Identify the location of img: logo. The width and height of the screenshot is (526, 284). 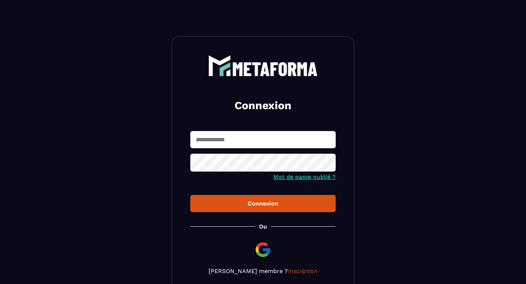
(263, 66).